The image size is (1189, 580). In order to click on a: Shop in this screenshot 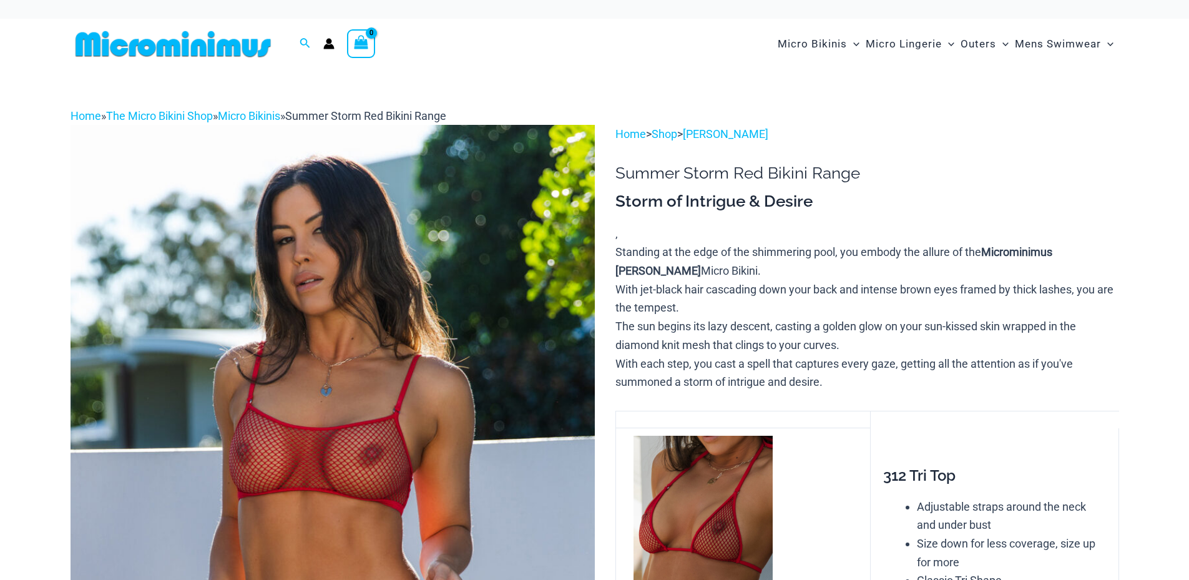, I will do `click(664, 134)`.